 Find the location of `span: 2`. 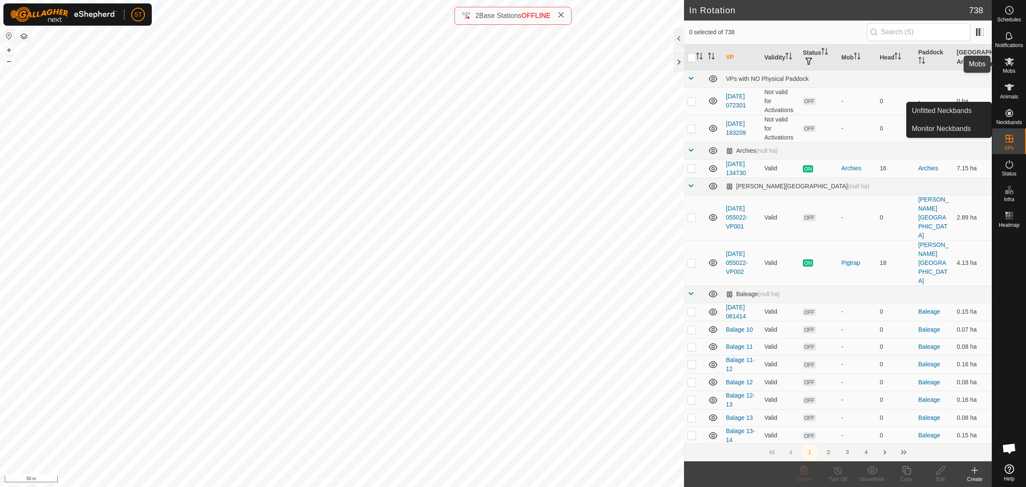

span: 2 is located at coordinates (477, 15).